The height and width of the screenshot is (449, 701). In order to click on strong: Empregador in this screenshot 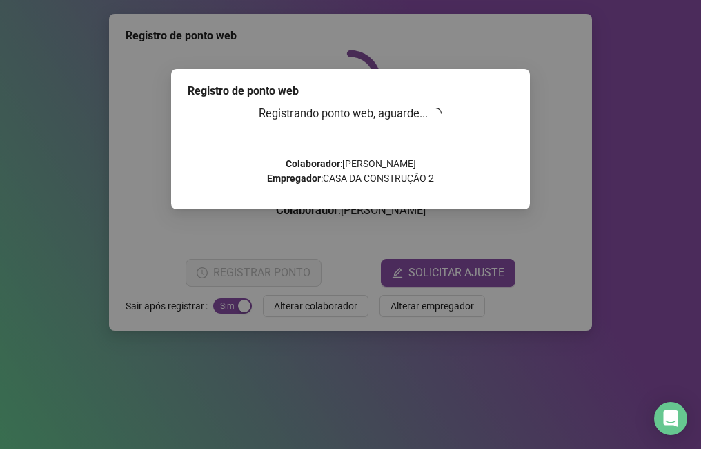, I will do `click(294, 178)`.